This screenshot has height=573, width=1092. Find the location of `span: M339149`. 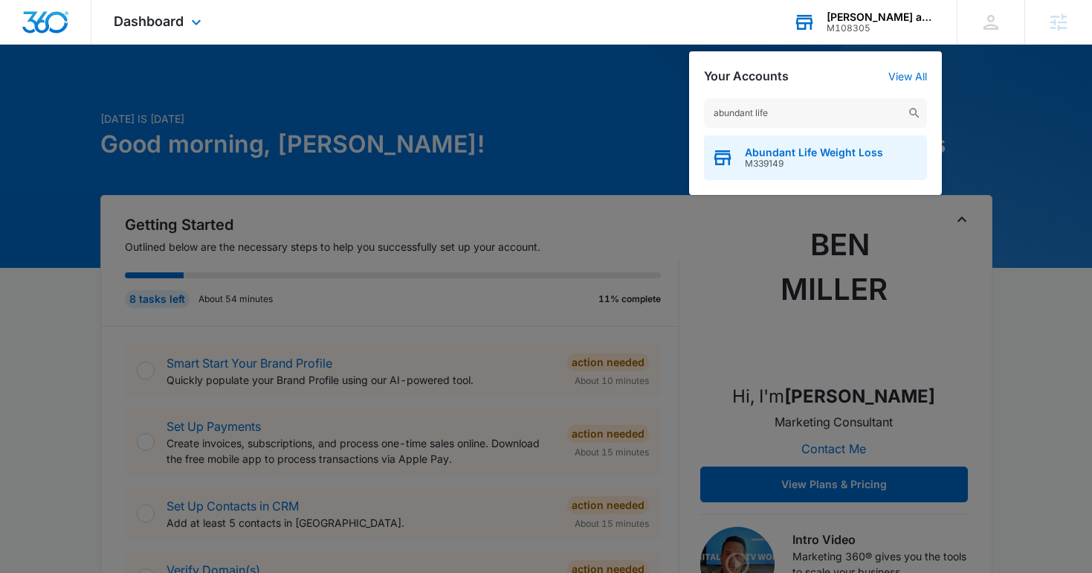

span: M339149 is located at coordinates (814, 164).